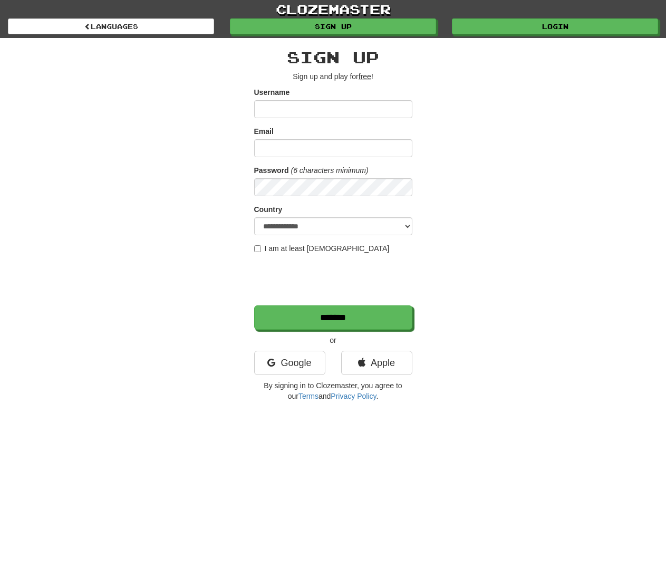 Image resolution: width=666 pixels, height=586 pixels. What do you see at coordinates (333, 340) in the screenshot?
I see `p: or` at bounding box center [333, 340].